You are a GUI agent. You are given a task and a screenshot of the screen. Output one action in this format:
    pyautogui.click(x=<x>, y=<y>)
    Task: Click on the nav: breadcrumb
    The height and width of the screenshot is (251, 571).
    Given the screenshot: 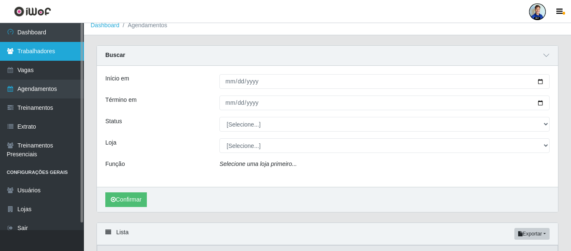 What is the action you would take?
    pyautogui.click(x=327, y=26)
    